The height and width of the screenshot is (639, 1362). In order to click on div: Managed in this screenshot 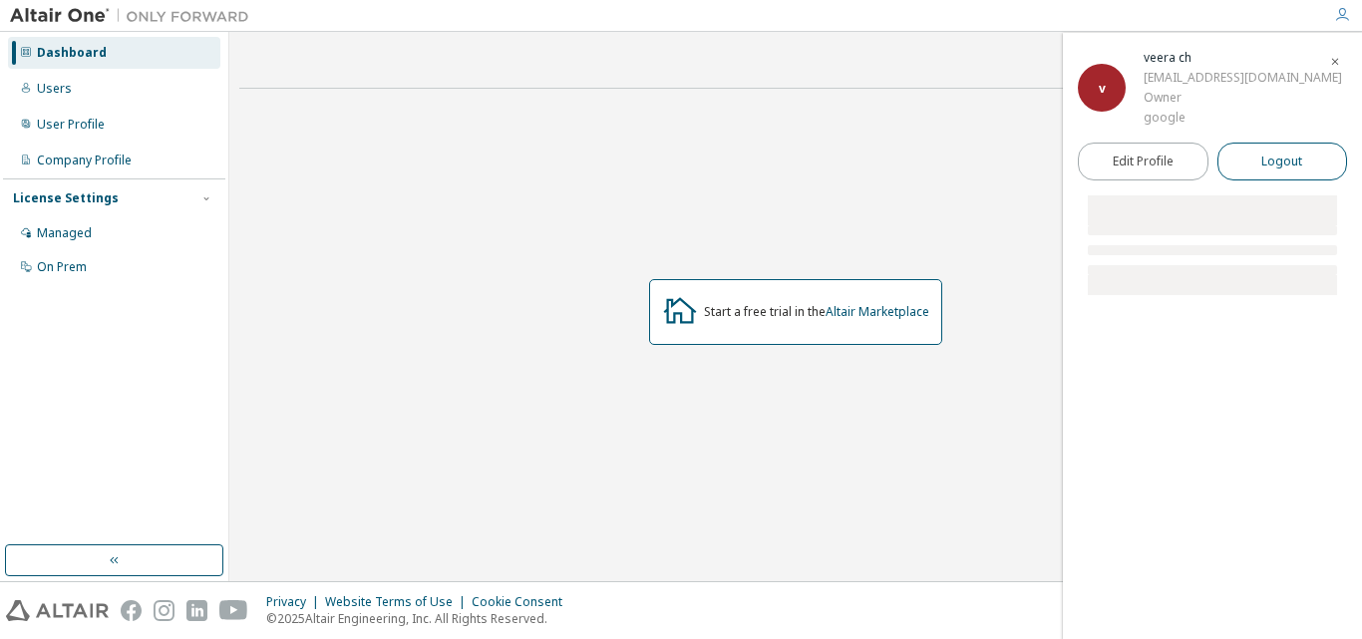, I will do `click(64, 233)`.